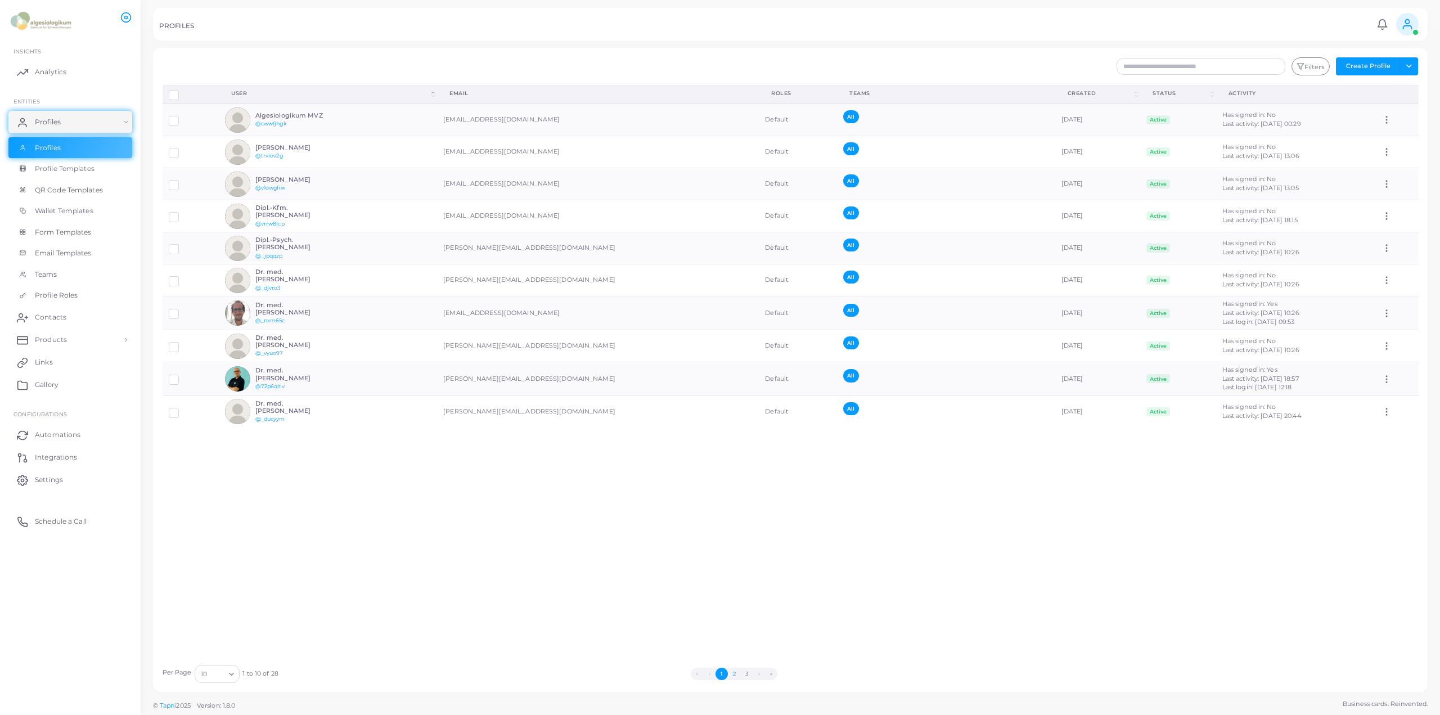 This screenshot has height=715, width=1440. I want to click on a: @vrrw8lcp, so click(270, 223).